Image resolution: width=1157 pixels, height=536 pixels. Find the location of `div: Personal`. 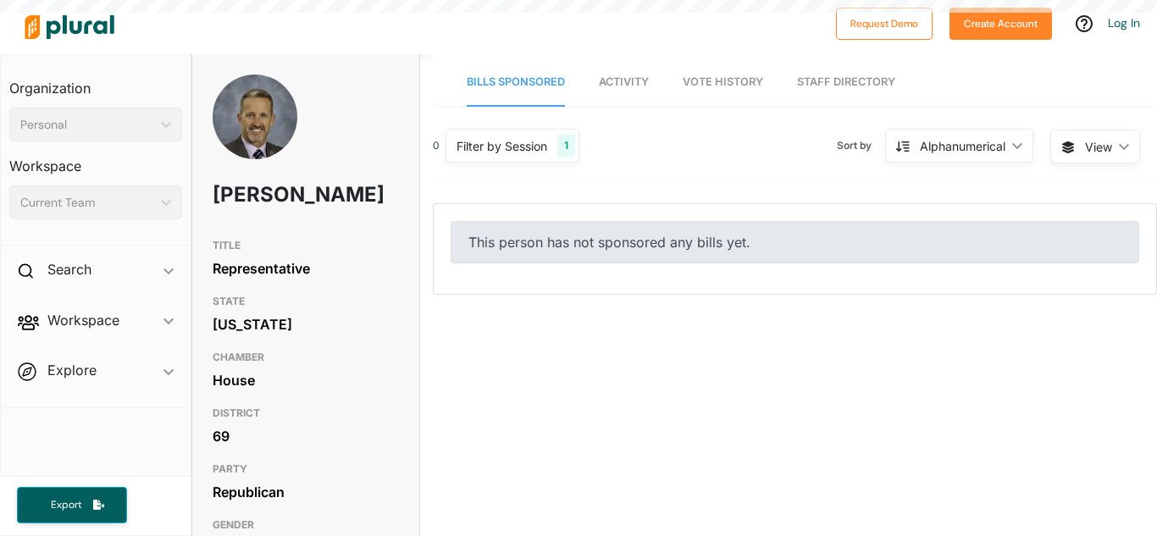

div: Personal is located at coordinates (87, 124).